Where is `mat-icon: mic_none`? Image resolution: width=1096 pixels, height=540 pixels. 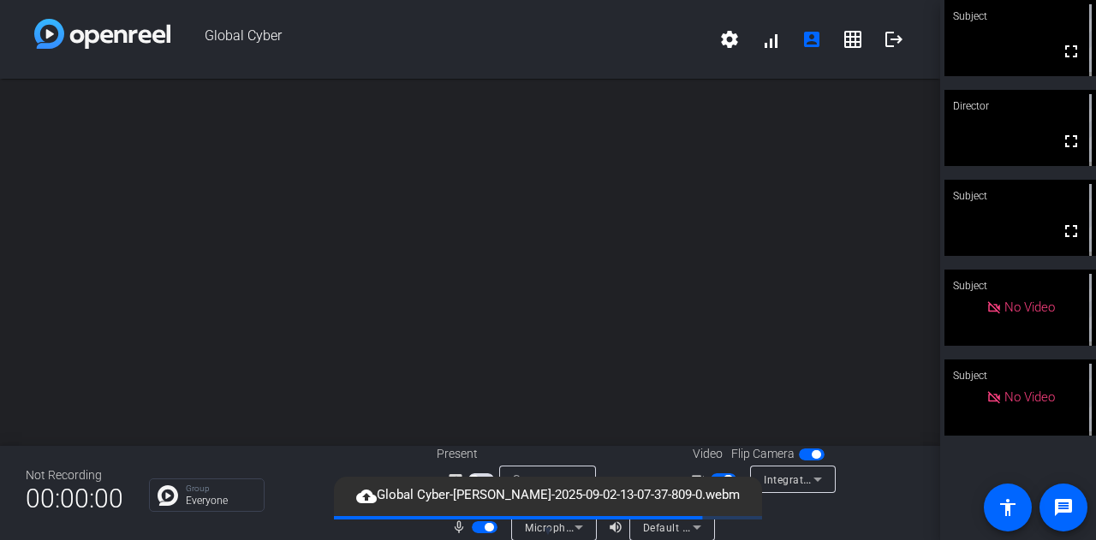 mat-icon: mic_none is located at coordinates (461, 527).